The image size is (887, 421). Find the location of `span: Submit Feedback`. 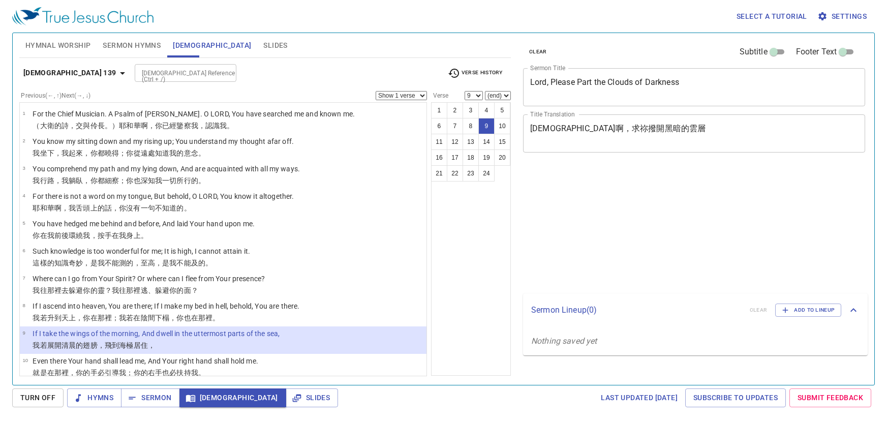

span: Submit Feedback is located at coordinates (830, 397).